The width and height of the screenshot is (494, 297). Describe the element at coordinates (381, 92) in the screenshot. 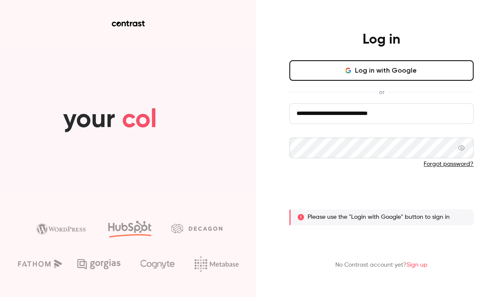

I see `span: or` at that location.